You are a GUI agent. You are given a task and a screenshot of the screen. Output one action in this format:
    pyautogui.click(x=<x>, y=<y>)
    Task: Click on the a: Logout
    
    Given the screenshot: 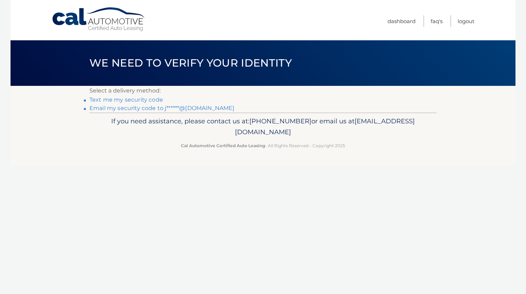 What is the action you would take?
    pyautogui.click(x=466, y=21)
    